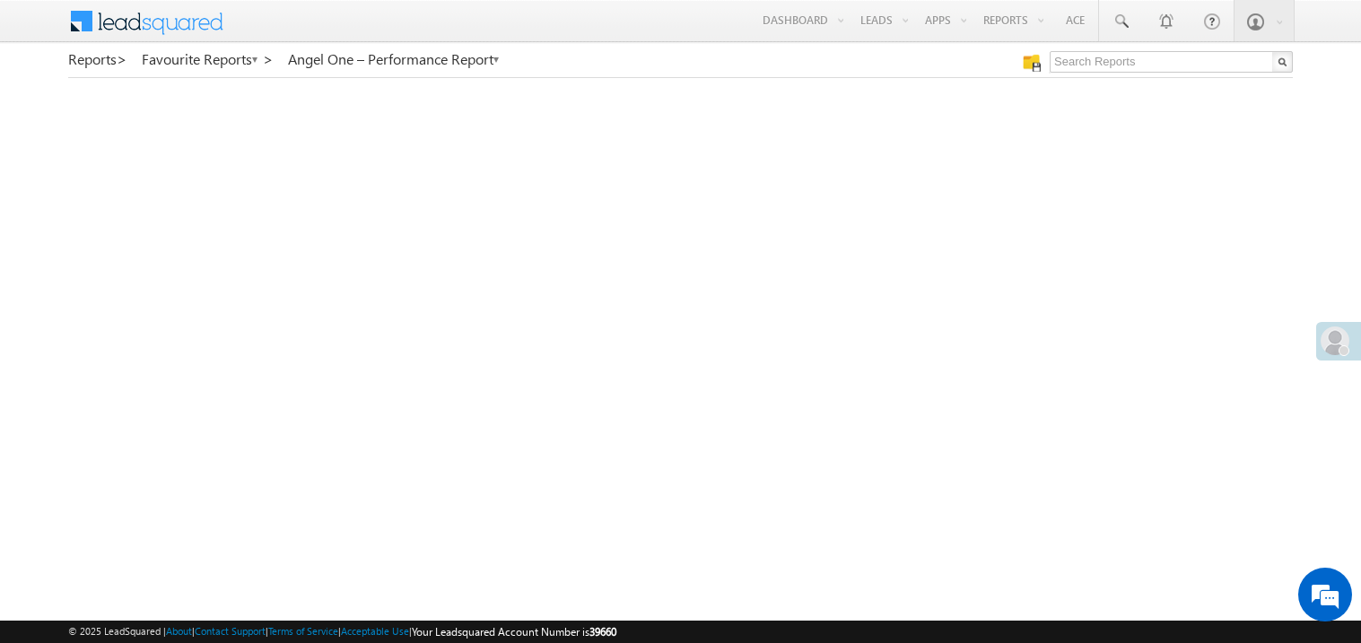 The height and width of the screenshot is (643, 1361). Describe the element at coordinates (1032, 63) in the screenshot. I see `img: Manage all your saved reports!` at that location.